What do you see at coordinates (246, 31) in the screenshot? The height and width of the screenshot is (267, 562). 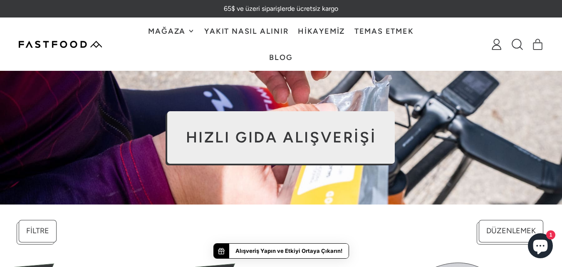 I see `a: Yakıt Nasıl Alınır` at bounding box center [246, 31].